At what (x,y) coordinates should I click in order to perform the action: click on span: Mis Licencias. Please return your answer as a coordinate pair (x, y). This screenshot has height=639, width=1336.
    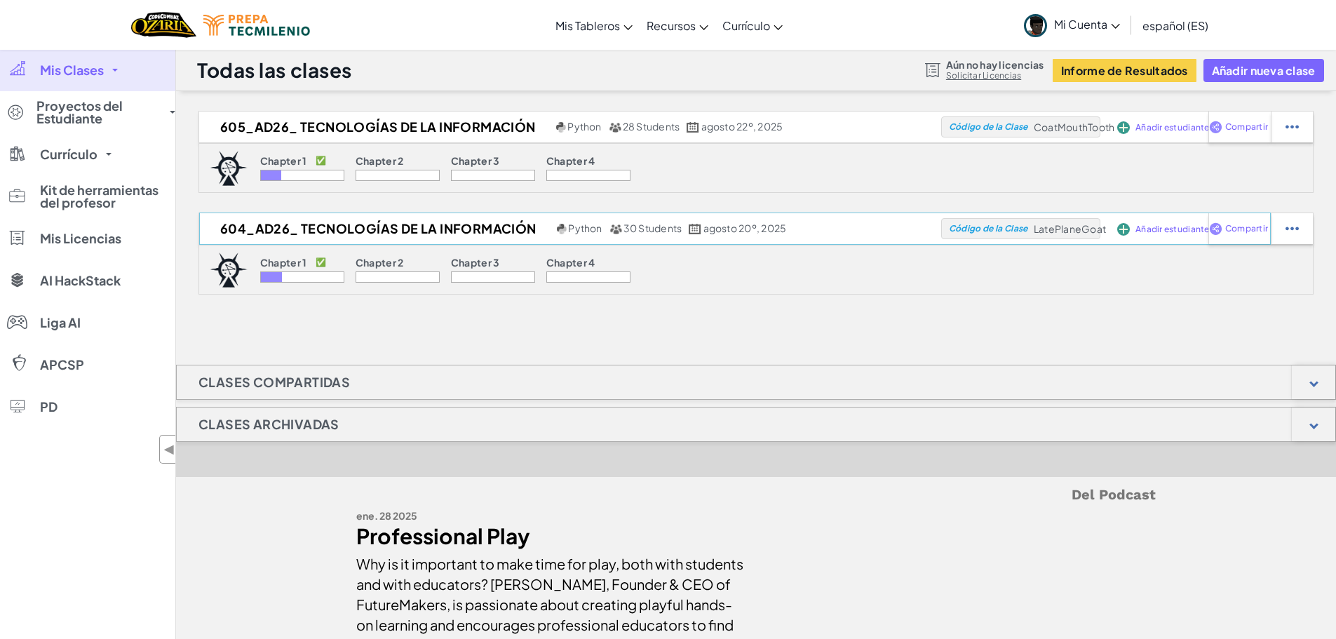
    Looking at the image, I should click on (81, 238).